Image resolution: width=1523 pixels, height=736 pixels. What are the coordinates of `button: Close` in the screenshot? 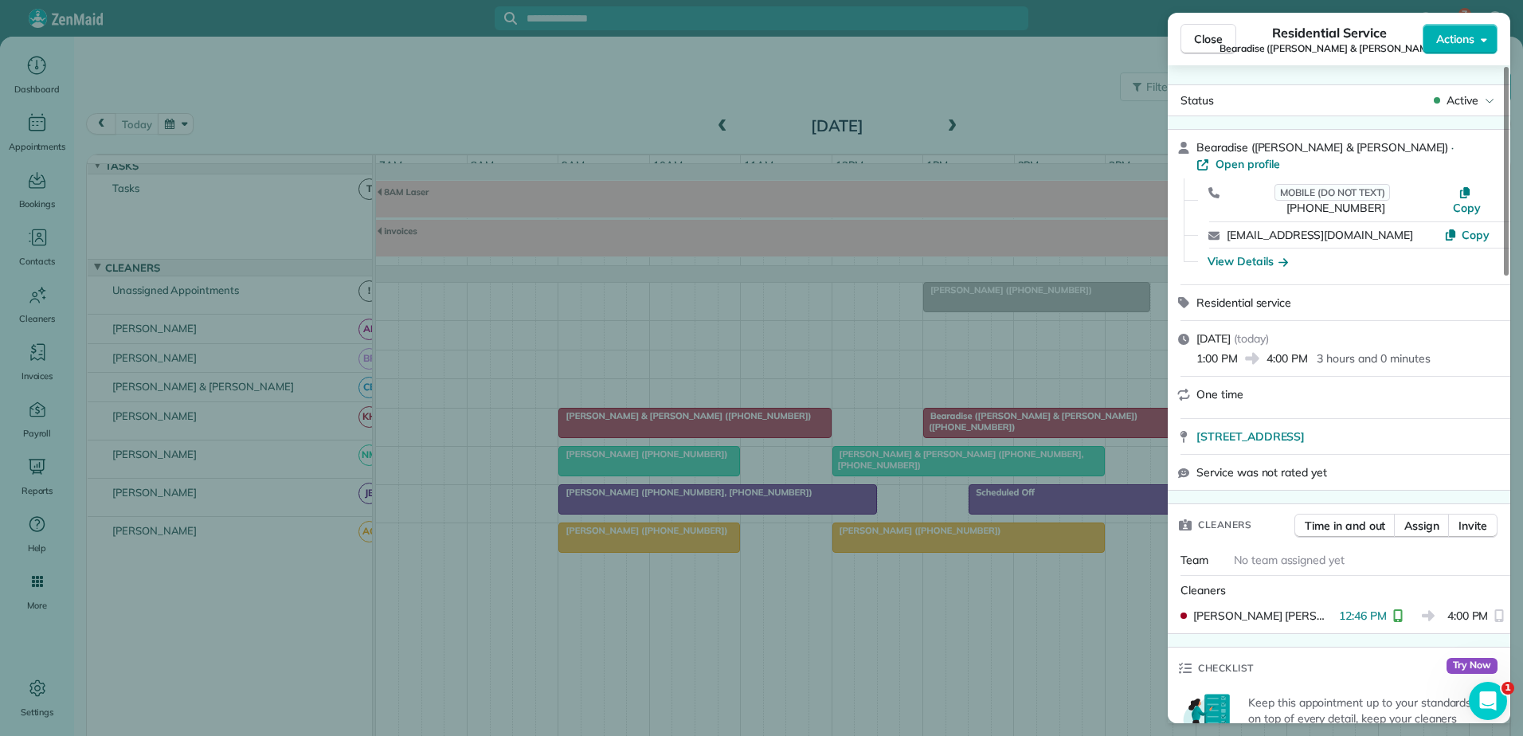 It's located at (1209, 39).